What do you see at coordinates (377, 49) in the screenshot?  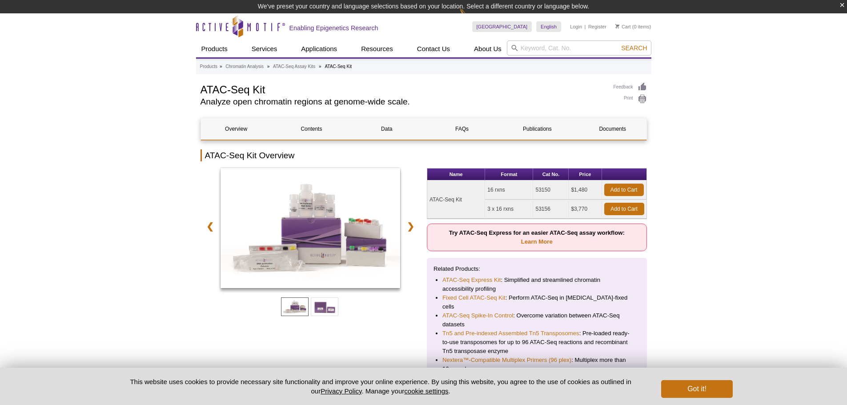 I see `a: Resources` at bounding box center [377, 49].